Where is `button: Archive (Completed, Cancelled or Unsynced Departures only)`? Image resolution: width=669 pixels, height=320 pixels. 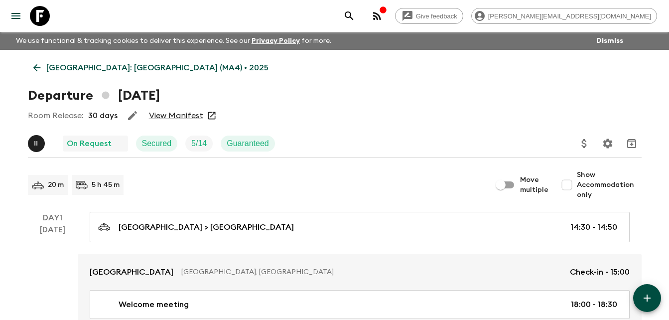
button: Archive (Completed, Cancelled or Unsynced Departures only) is located at coordinates (631, 143).